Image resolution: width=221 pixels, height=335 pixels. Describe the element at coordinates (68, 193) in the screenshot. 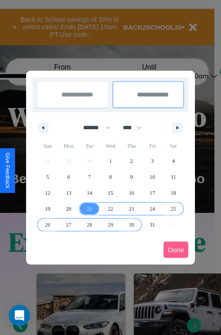

I see `button: 13` at that location.